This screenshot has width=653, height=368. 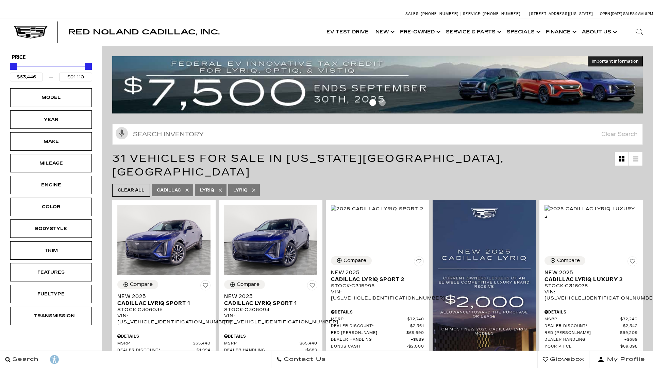 What do you see at coordinates (375, 279) in the screenshot?
I see `span: Cadillac LYRIQ Sport 2` at bounding box center [375, 279].